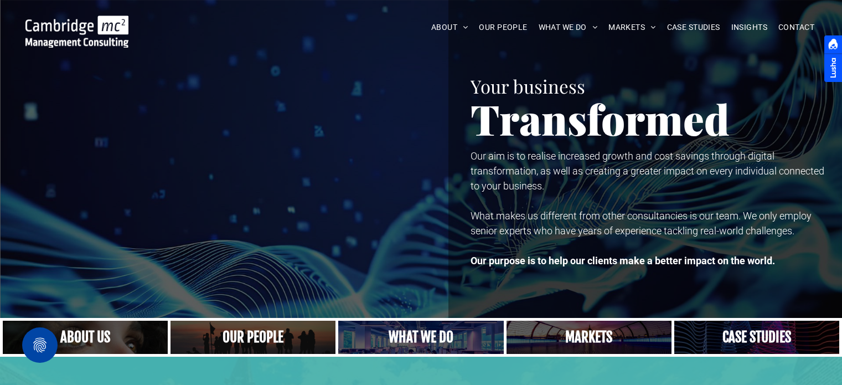 Image resolution: width=842 pixels, height=385 pixels. I want to click on a: WHAT WE DO, so click(568, 27).